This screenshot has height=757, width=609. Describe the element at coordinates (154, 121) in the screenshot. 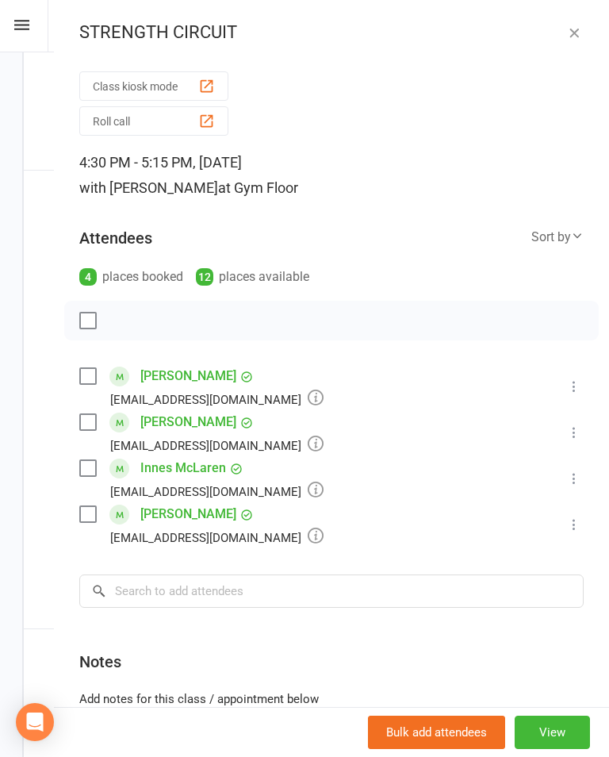

I see `button: Roll call` at that location.